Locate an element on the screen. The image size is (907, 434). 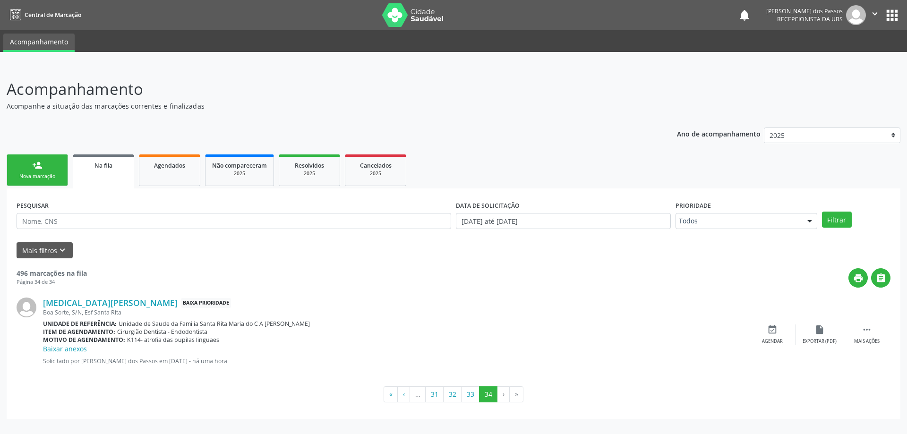
a: Central de Marcação is located at coordinates (44, 15).